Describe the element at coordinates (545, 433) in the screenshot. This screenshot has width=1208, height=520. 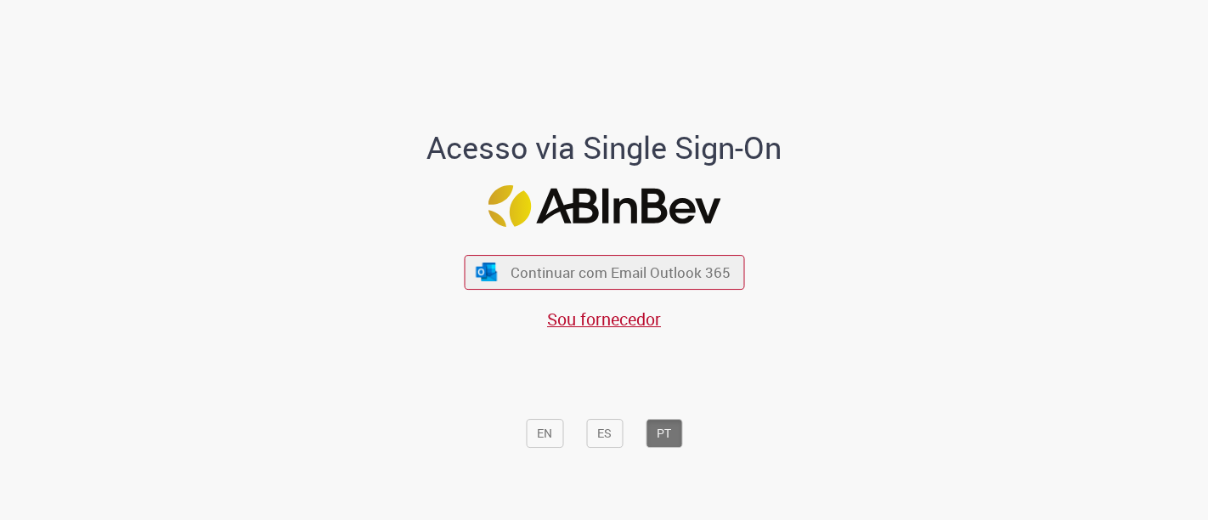
I see `button: EN` at that location.